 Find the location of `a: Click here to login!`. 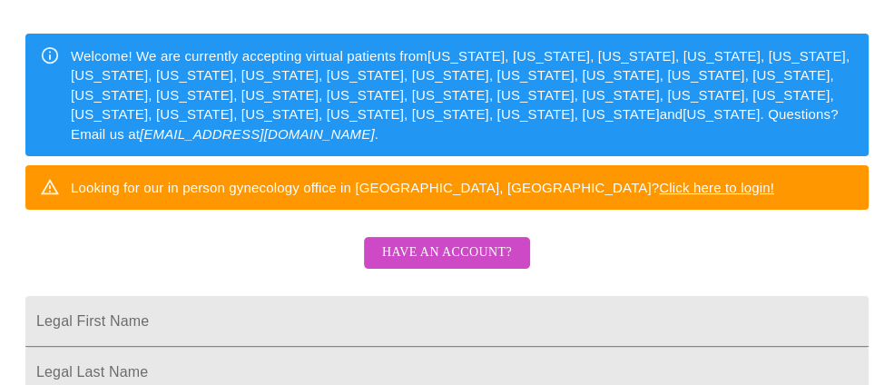

a: Click here to login! is located at coordinates (716, 187).